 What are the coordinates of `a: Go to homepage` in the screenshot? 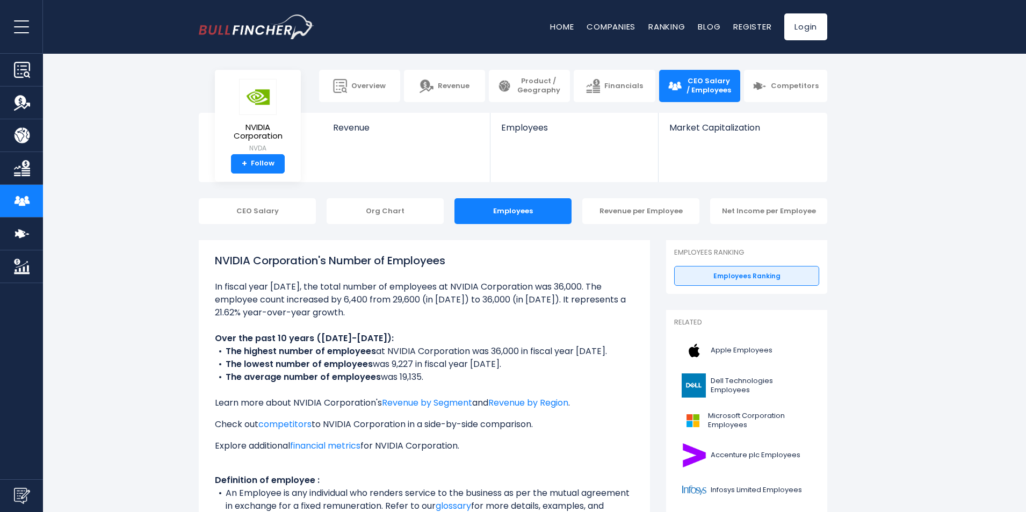 It's located at (256, 27).